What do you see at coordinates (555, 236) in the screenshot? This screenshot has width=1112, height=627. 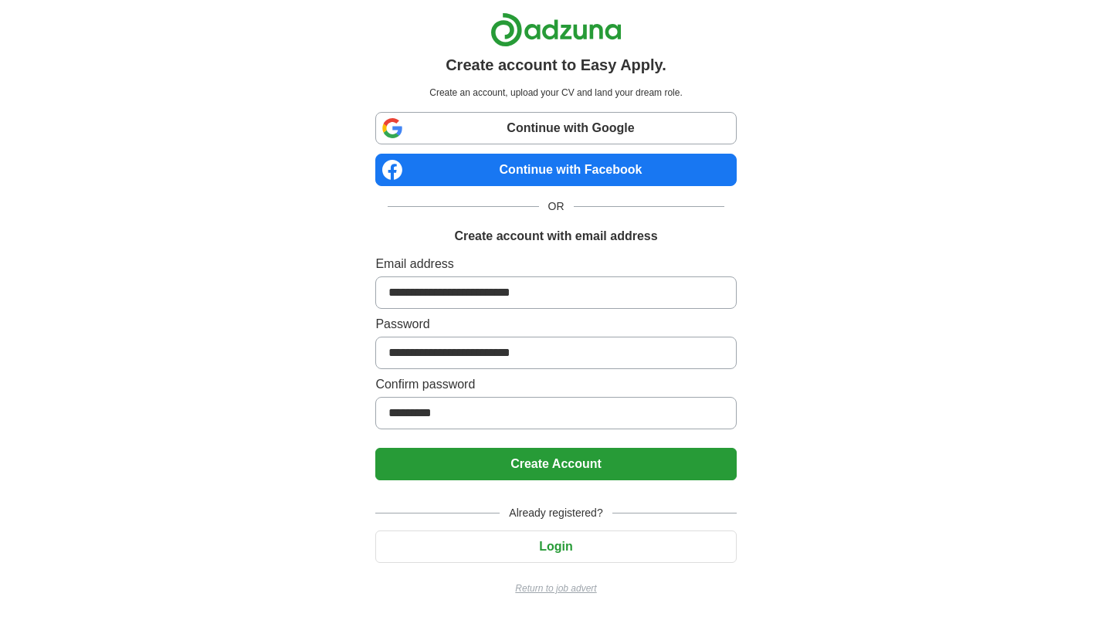 I see `h1: Create account with email address` at bounding box center [555, 236].